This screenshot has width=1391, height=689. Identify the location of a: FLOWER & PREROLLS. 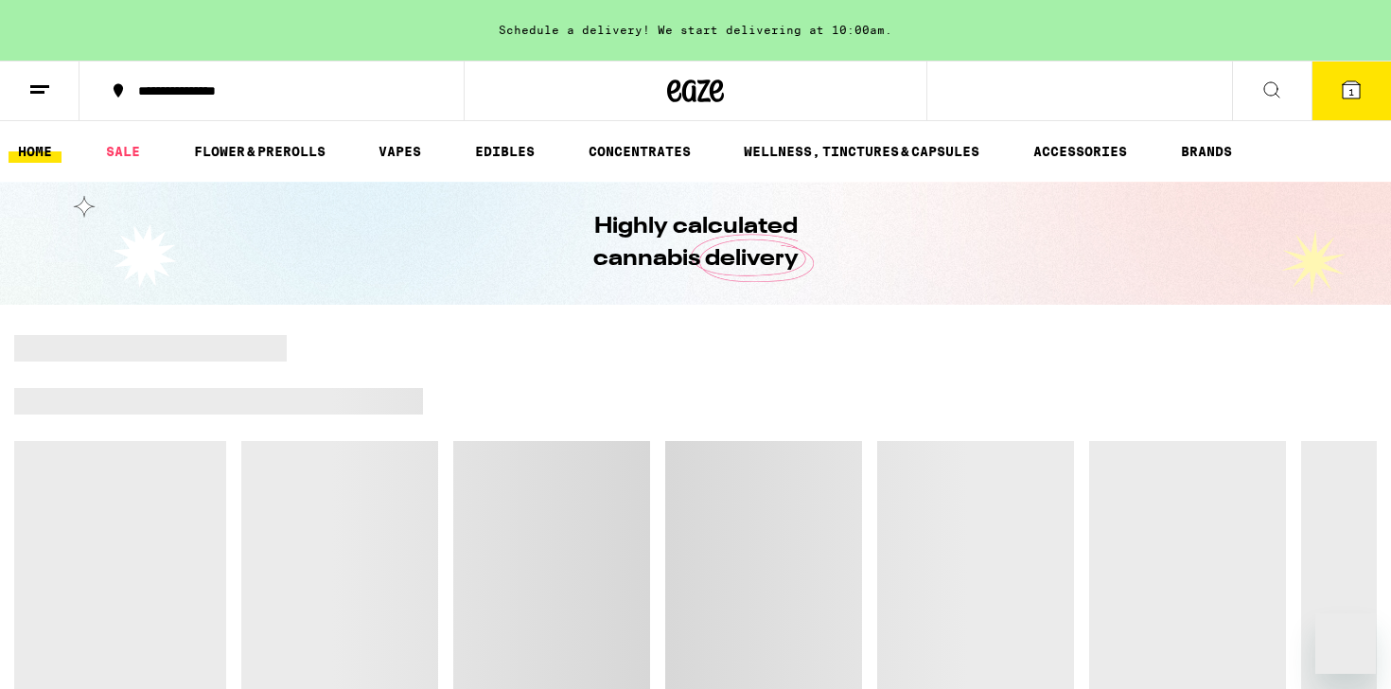
(259, 151).